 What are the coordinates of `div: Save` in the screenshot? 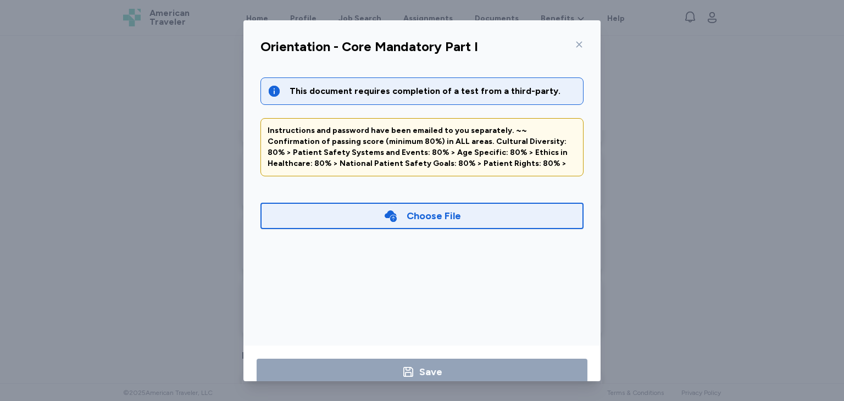 It's located at (431, 372).